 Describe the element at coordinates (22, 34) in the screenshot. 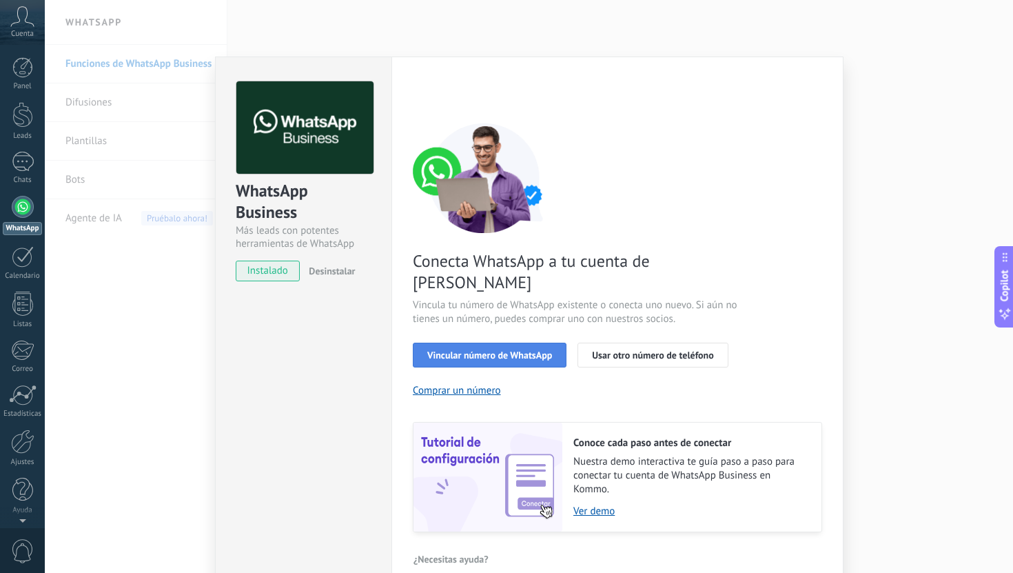

I see `span: Cuenta` at that location.